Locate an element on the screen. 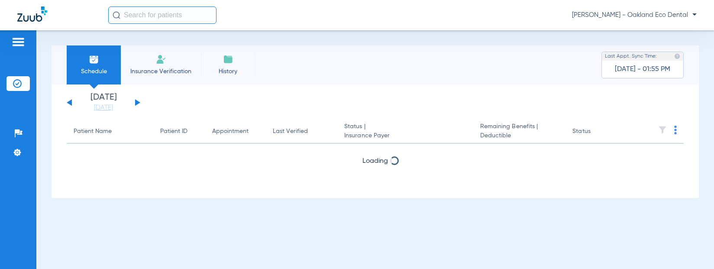  img: Schedule is located at coordinates (94, 59).